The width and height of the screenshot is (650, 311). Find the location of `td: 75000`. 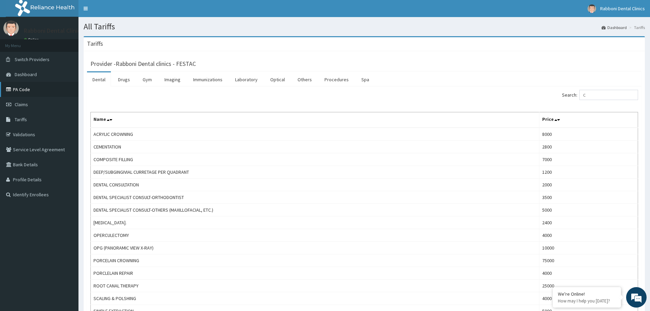

td: 75000 is located at coordinates (589, 260).